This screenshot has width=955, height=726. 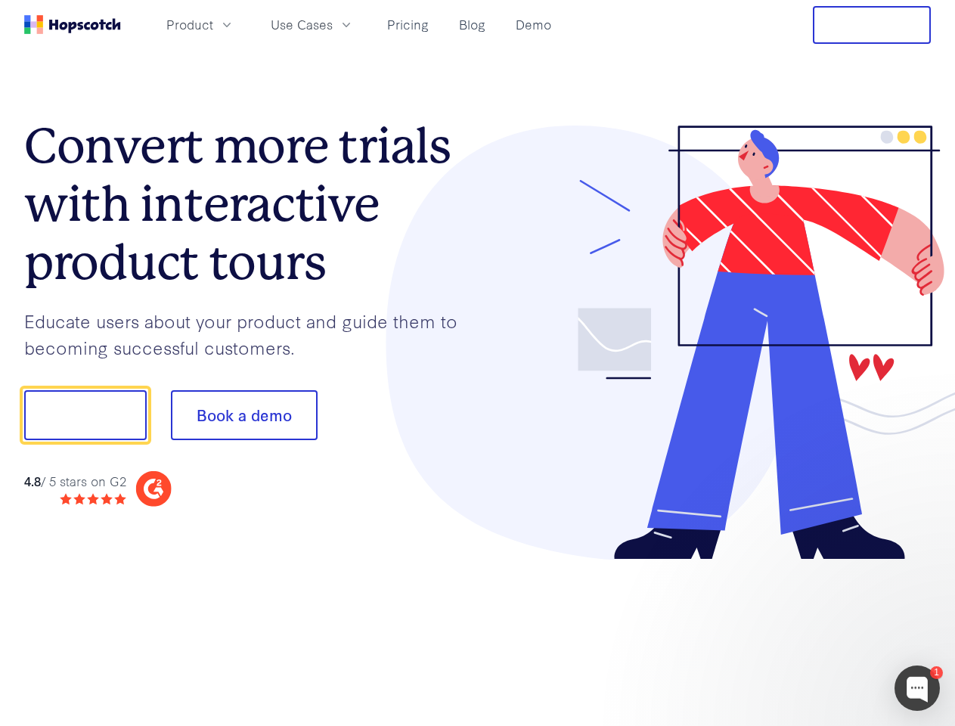 I want to click on a: Home, so click(x=73, y=24).